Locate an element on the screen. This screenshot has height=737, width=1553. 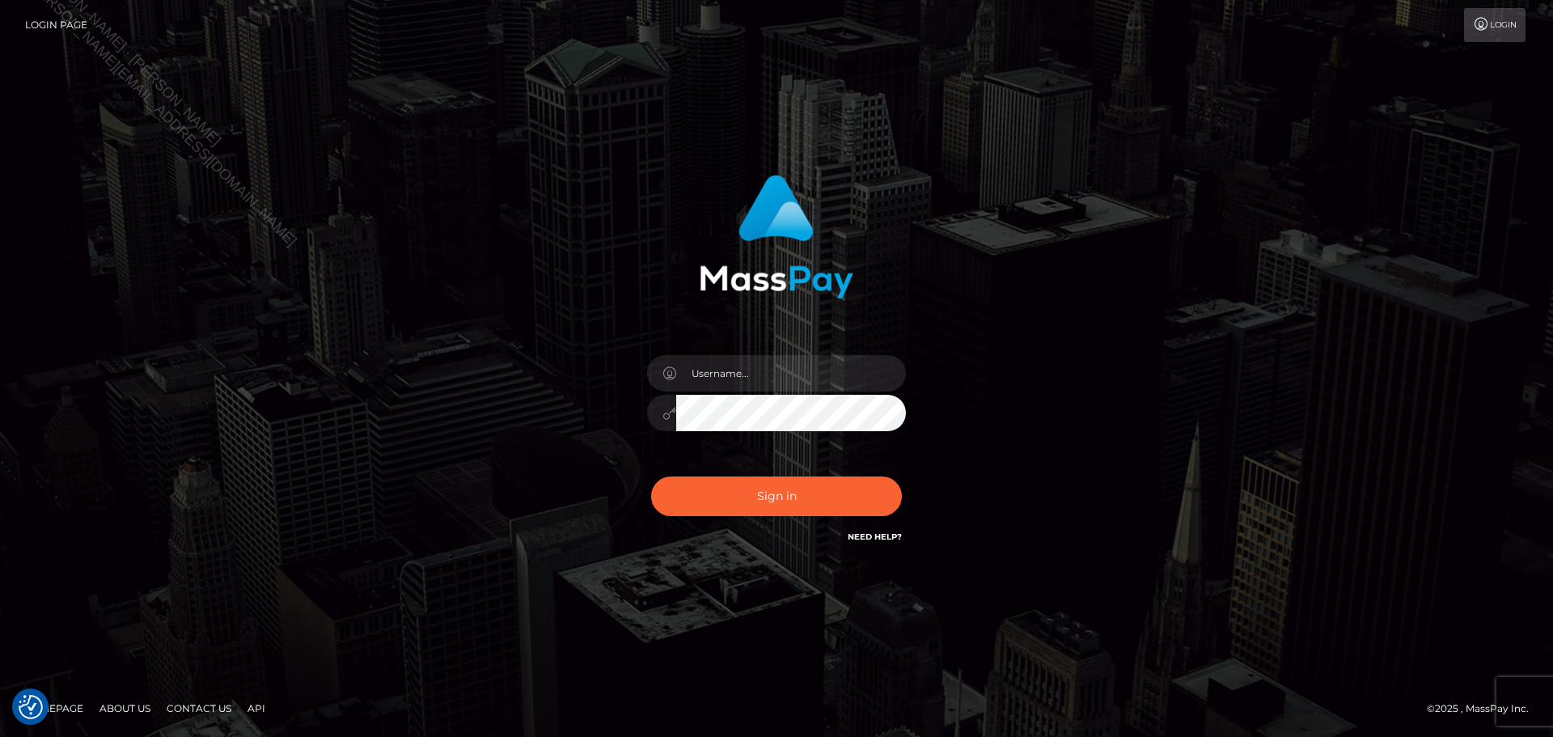
button: Sign in is located at coordinates (776, 496).